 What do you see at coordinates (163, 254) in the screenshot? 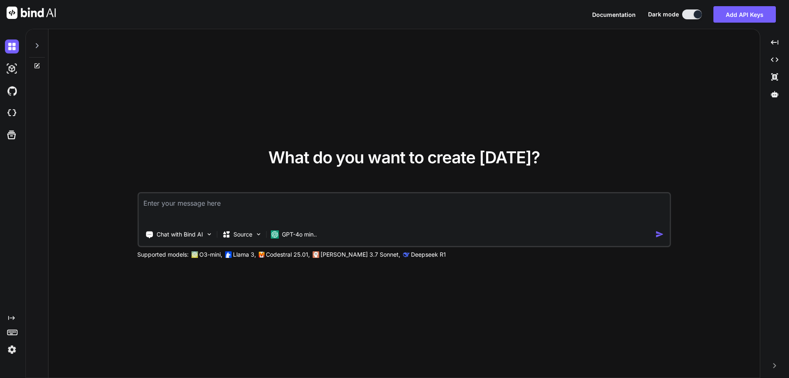
I see `p: Supported models:` at bounding box center [163, 254].